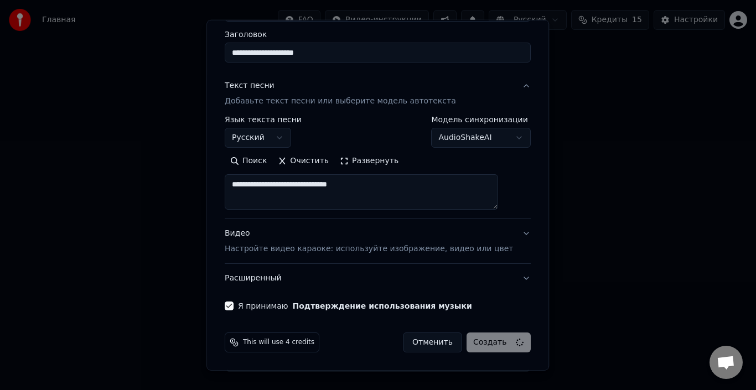  I want to click on div: Текст песниДобавьте текст песни или выберите модель автотекста, so click(377, 167).